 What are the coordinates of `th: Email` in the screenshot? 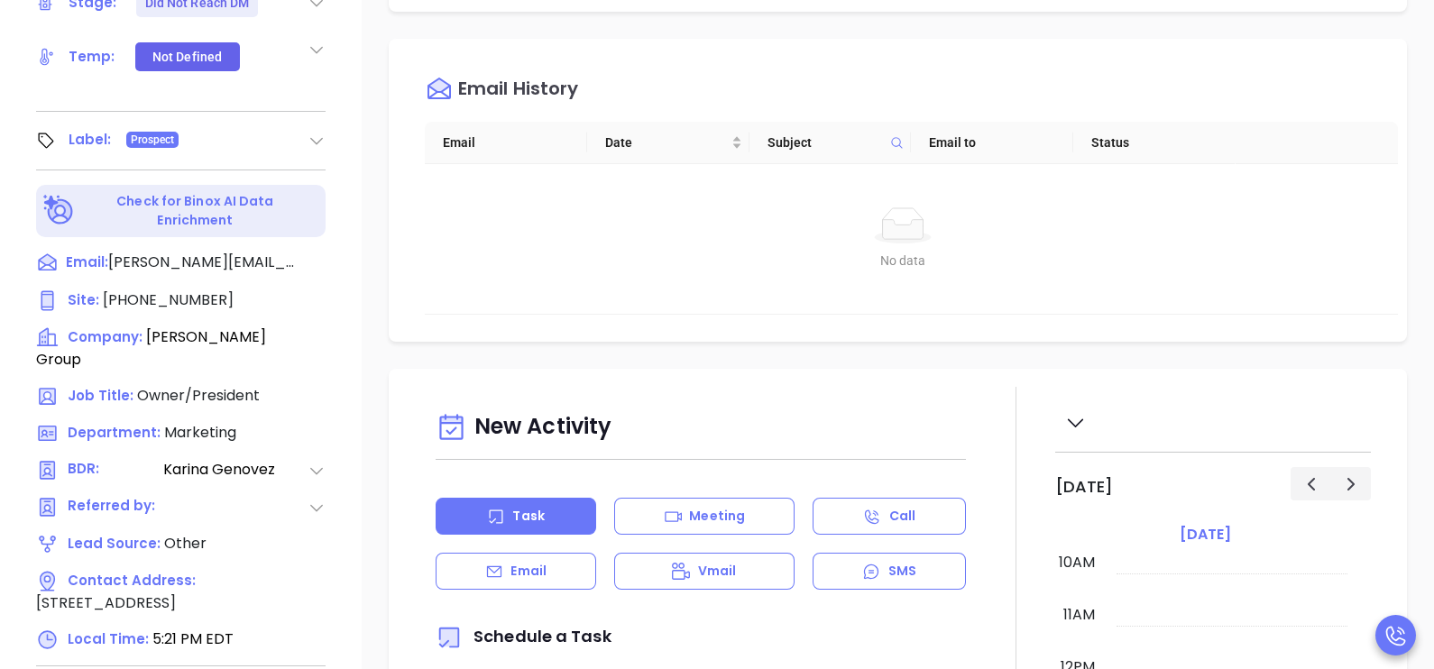 It's located at (506, 143).